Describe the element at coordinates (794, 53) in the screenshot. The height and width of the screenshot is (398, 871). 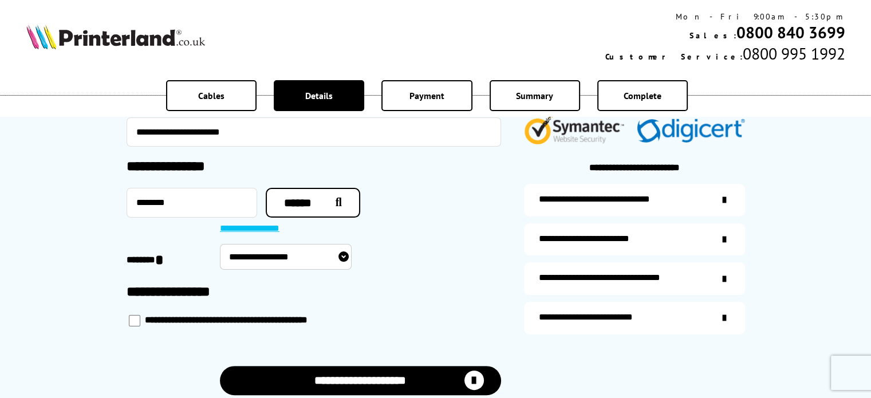
I see `span: 0800 995 1992` at that location.